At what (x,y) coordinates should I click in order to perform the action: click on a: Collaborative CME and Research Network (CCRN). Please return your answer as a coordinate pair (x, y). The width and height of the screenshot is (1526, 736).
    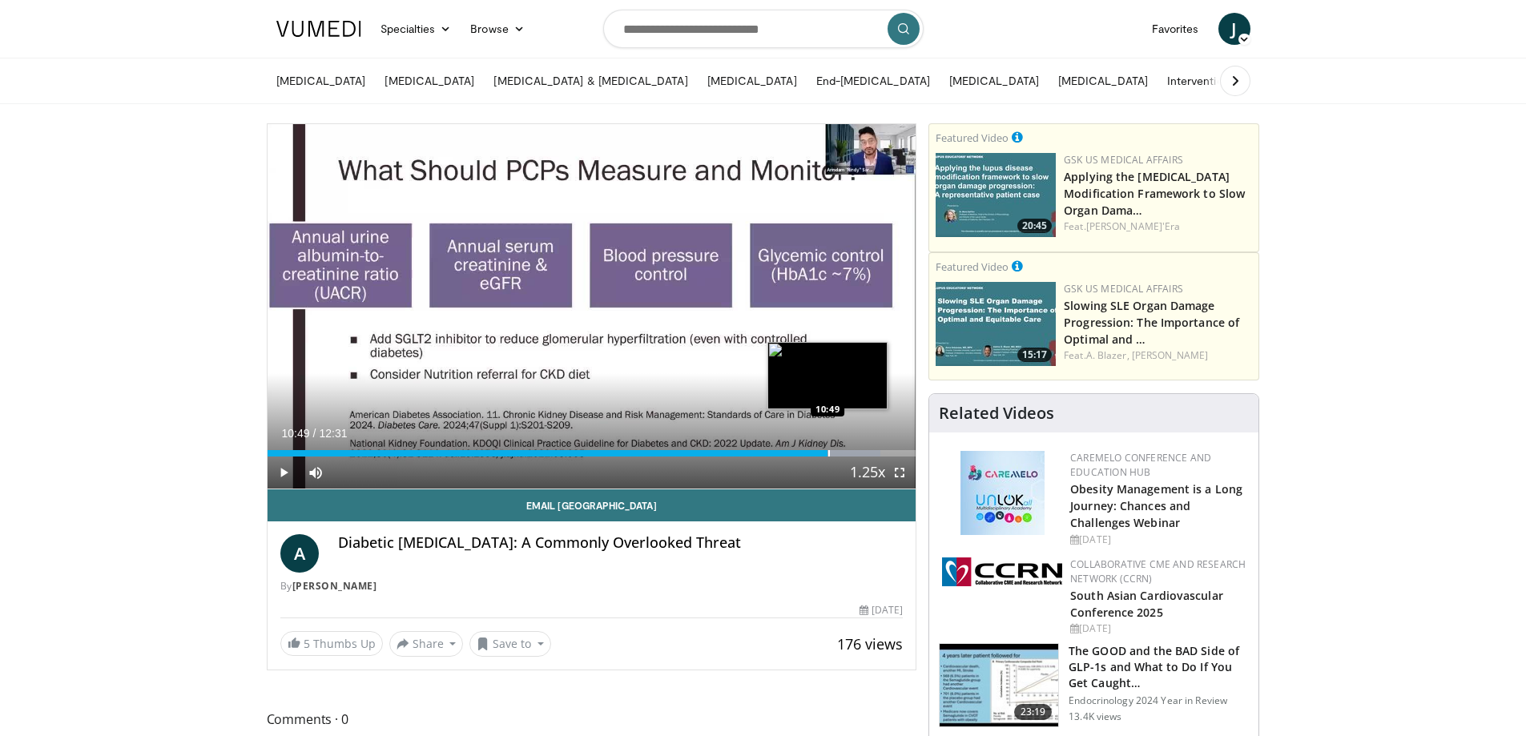
    Looking at the image, I should click on (1158, 571).